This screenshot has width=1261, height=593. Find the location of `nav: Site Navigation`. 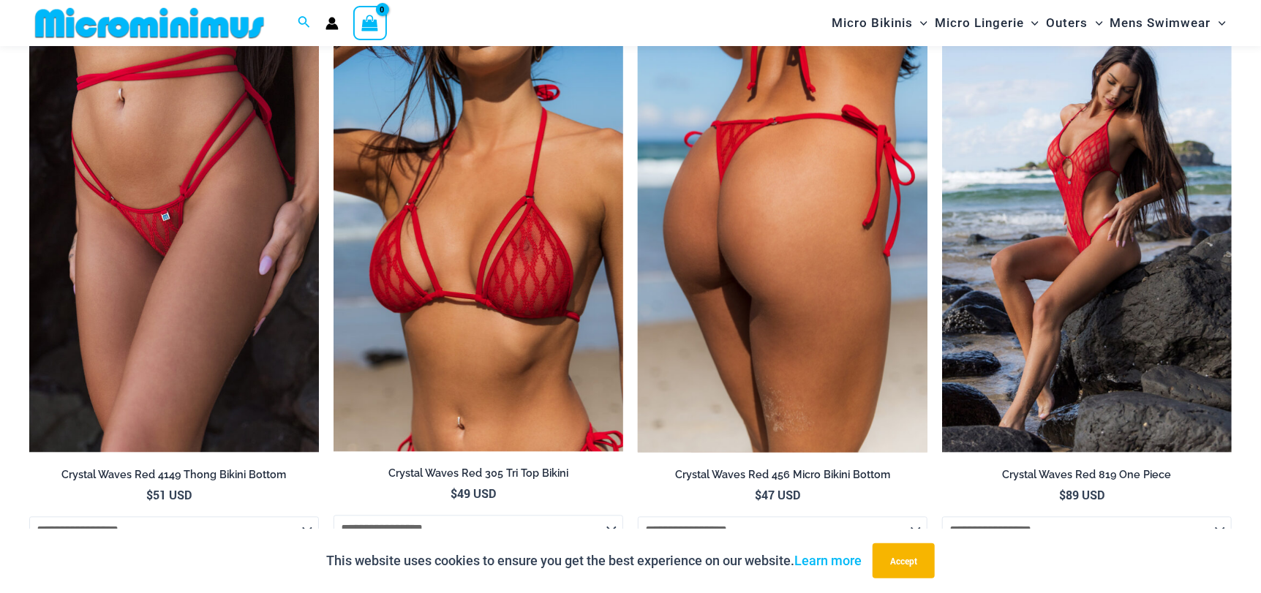

nav: Site Navigation is located at coordinates (1028, 23).